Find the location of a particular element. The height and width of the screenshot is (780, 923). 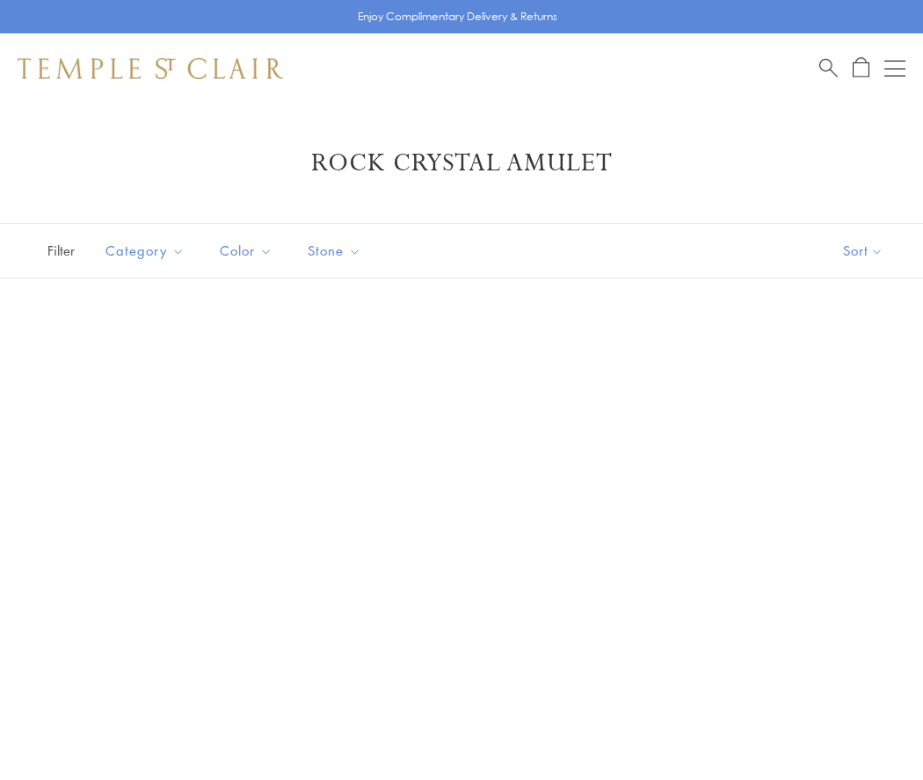

button: Open navigation is located at coordinates (895, 69).